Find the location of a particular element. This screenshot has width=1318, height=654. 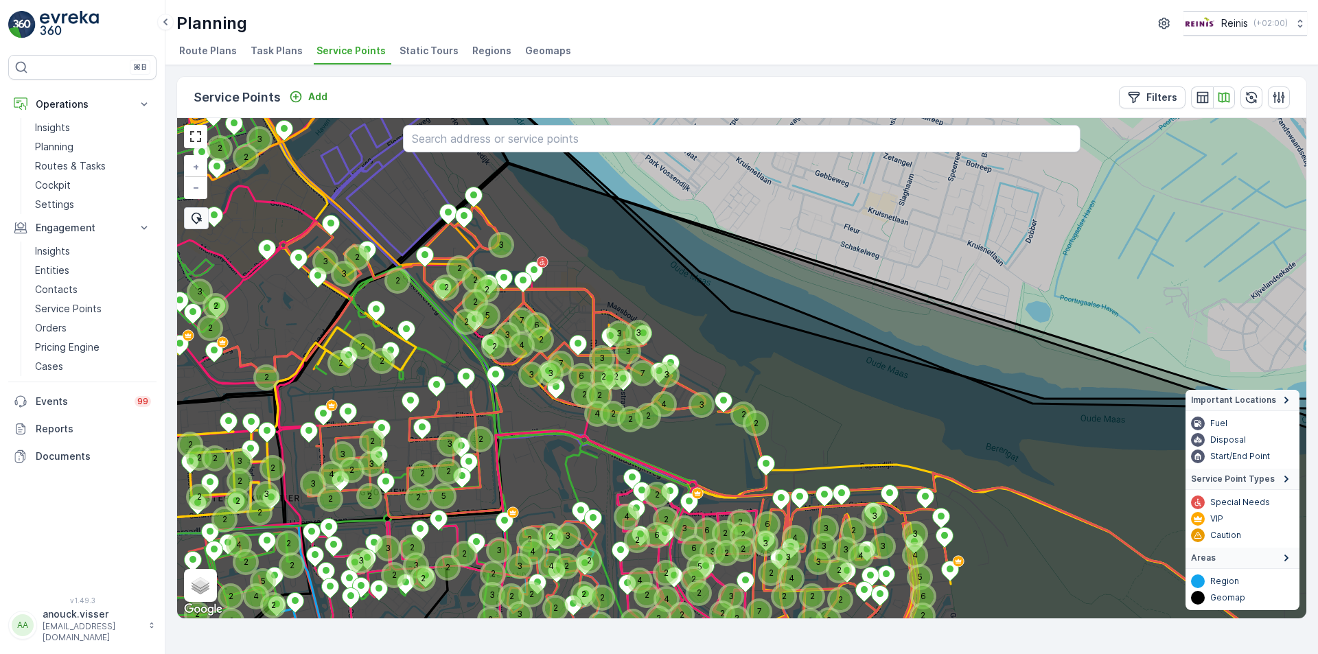

a: Reports is located at coordinates (82, 429).